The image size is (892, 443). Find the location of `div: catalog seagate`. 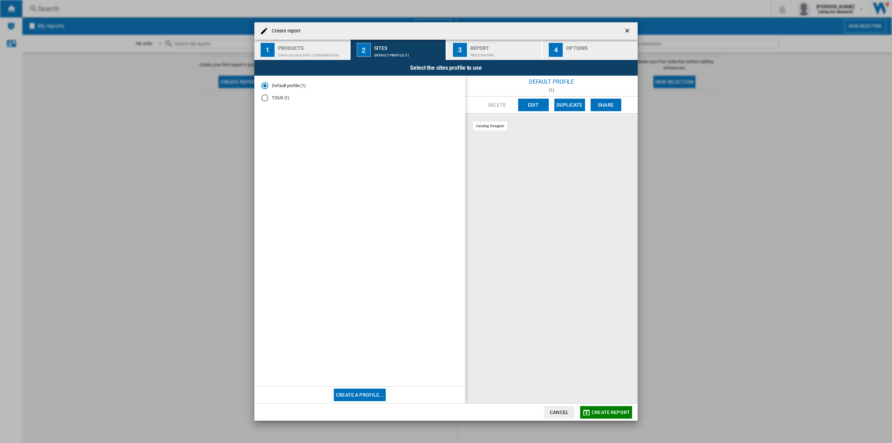

div: catalog seagate is located at coordinates (490, 126).